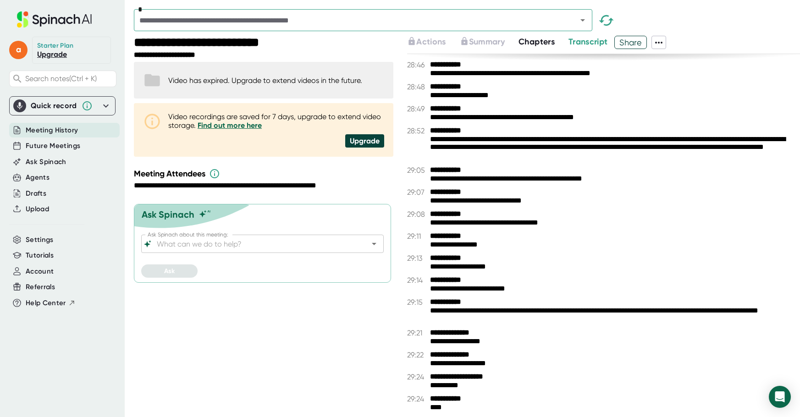 Image resolution: width=800 pixels, height=417 pixels. I want to click on button: Actions, so click(426, 42).